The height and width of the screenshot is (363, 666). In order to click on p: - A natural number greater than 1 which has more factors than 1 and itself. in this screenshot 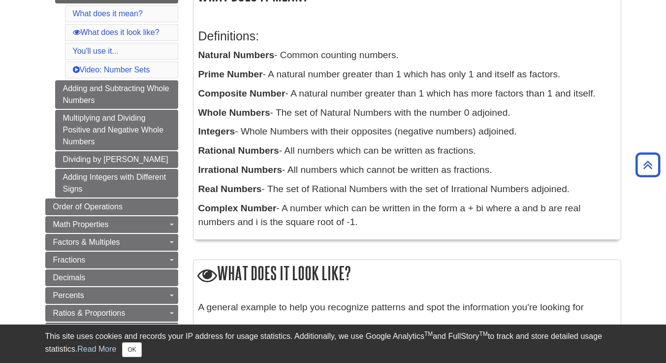, I will do `click(407, 94)`.